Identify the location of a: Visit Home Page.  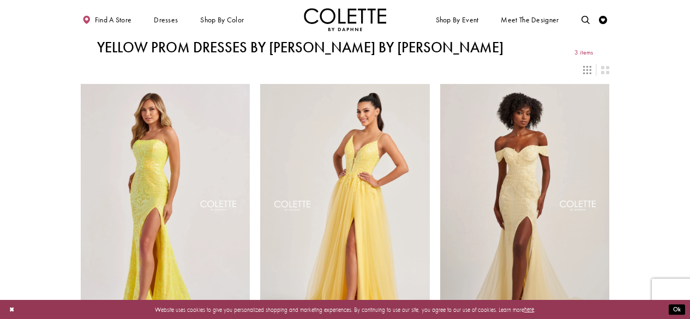
(345, 20).